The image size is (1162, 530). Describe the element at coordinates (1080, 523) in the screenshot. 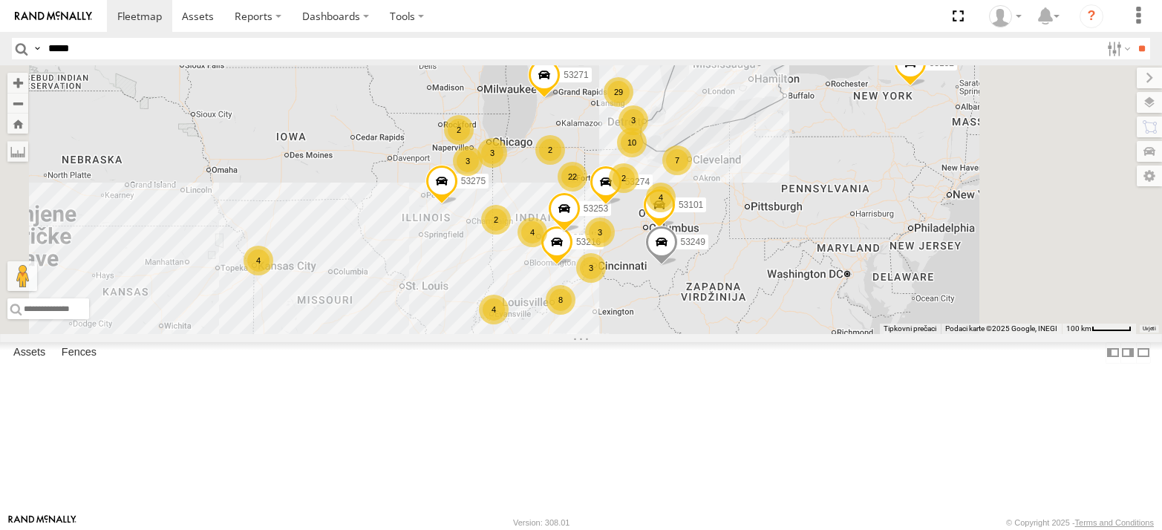

I see `div: © Copyright 2025 -` at that location.